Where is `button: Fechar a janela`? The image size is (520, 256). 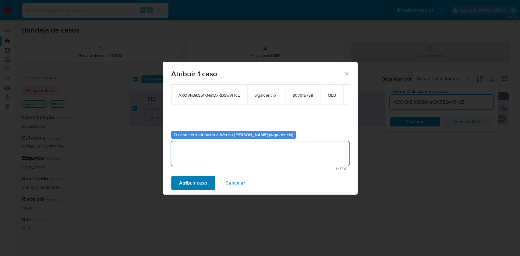
button: Fechar a janela is located at coordinates (346, 74).